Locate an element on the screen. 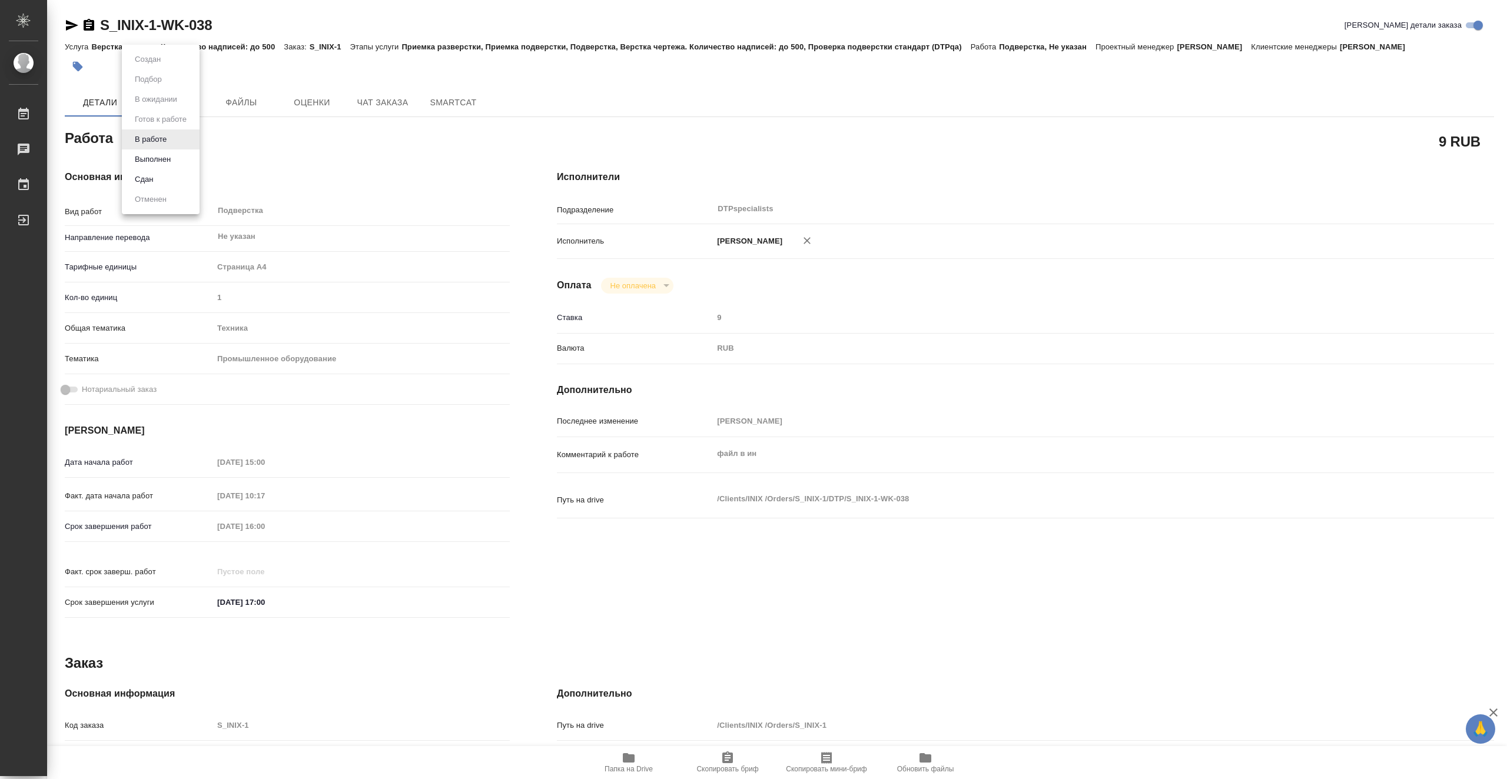 The width and height of the screenshot is (1507, 779). button: Выполнен is located at coordinates (152, 160).